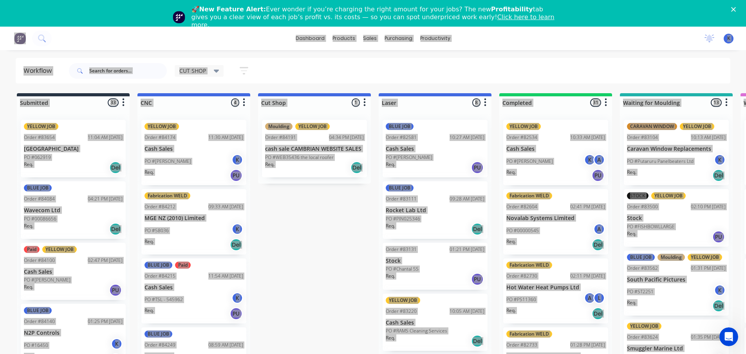  What do you see at coordinates (280, 138) in the screenshot?
I see `div: Order #84191` at bounding box center [280, 138].